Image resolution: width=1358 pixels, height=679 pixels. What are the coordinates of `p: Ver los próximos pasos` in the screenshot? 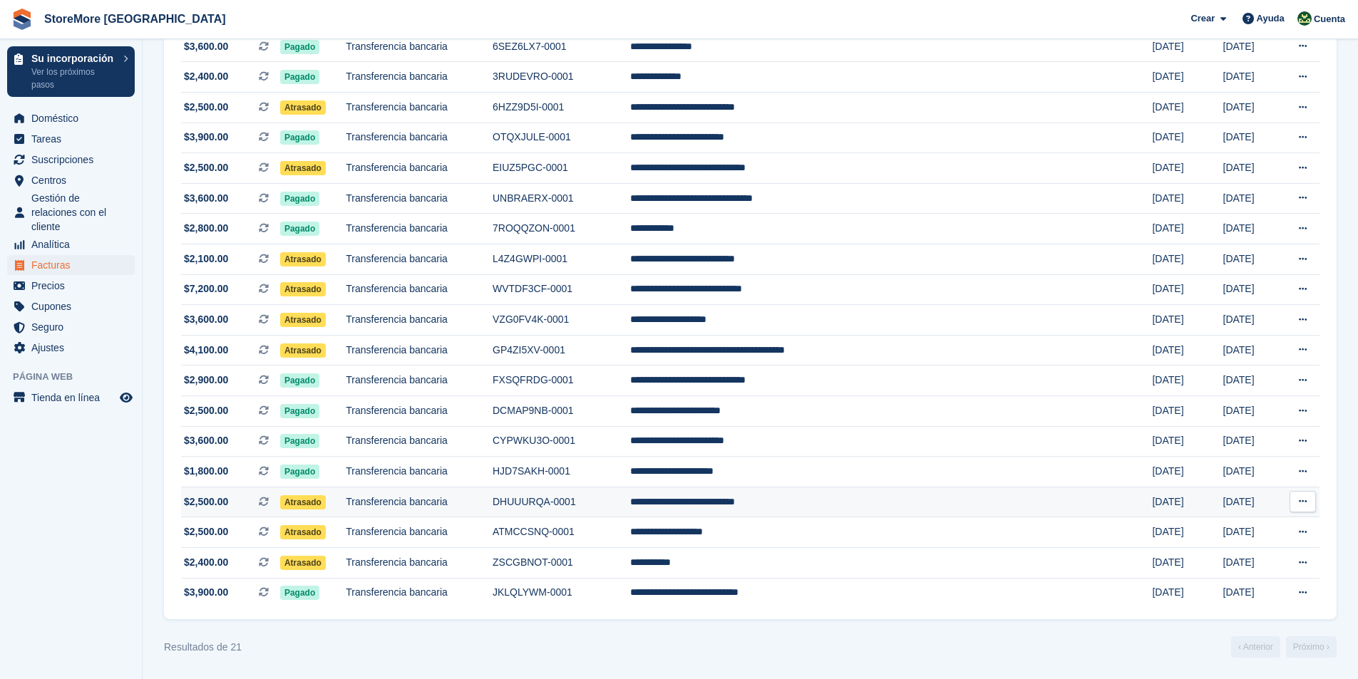 It's located at (73, 78).